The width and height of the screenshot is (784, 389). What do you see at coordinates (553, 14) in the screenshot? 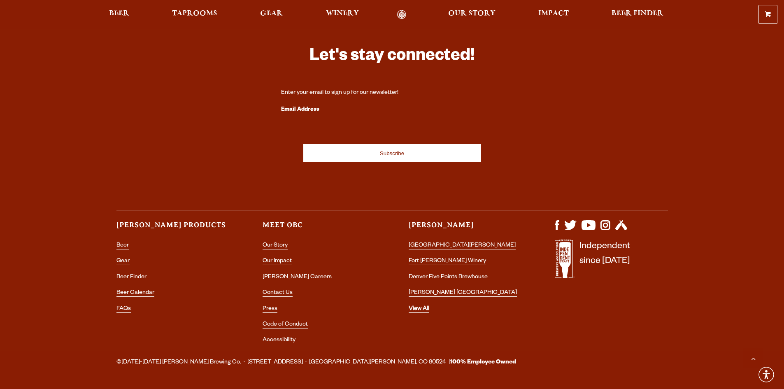
I see `a: Impact` at bounding box center [553, 14].